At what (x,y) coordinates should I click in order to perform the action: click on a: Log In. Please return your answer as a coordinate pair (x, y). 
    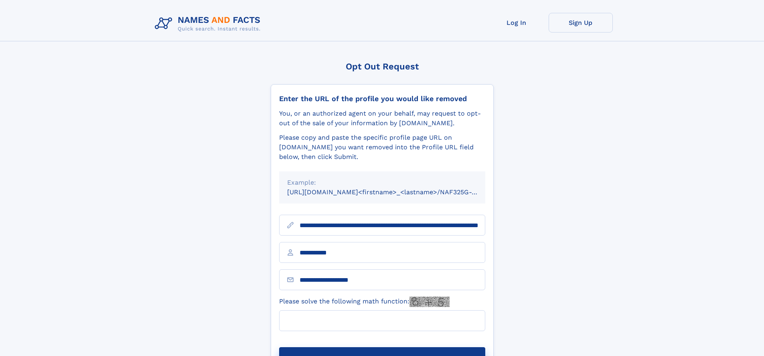
    Looking at the image, I should click on (516, 22).